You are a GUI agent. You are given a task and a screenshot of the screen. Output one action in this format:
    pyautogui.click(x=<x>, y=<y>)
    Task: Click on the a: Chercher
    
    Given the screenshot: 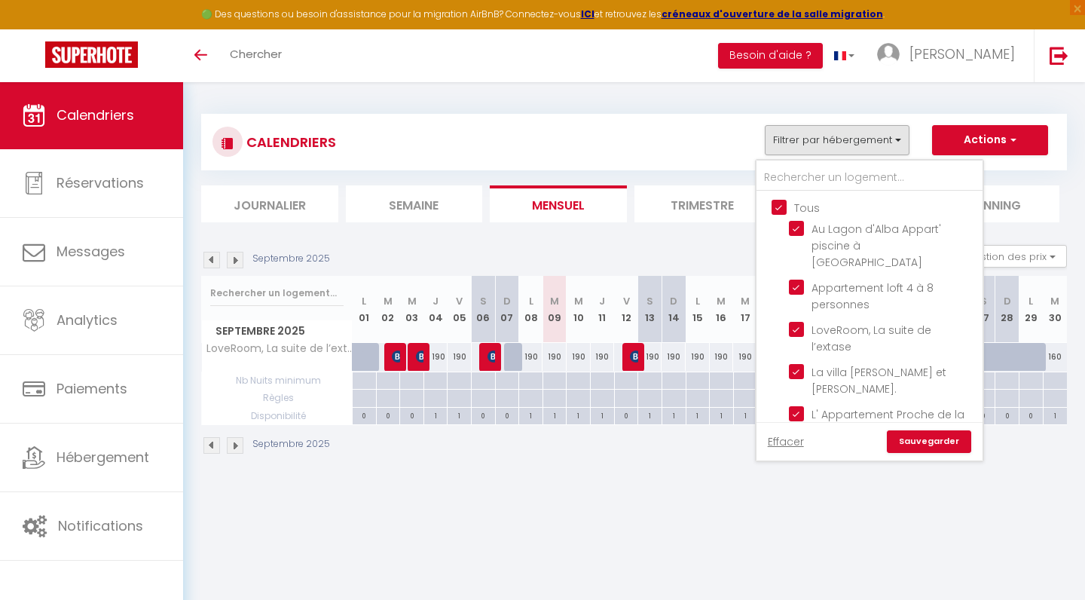 What is the action you would take?
    pyautogui.click(x=256, y=56)
    